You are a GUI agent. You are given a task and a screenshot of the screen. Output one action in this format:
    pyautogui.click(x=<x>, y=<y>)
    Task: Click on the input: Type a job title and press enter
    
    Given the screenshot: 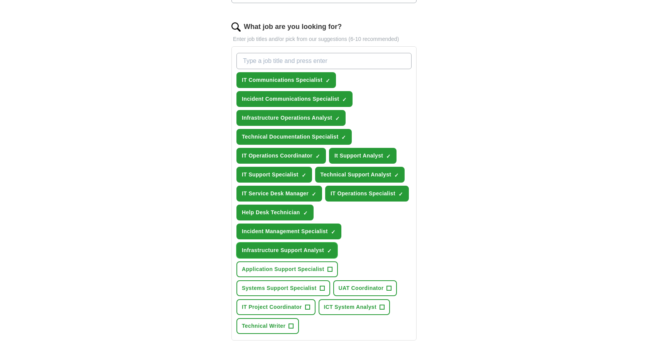 What is the action you would take?
    pyautogui.click(x=324, y=61)
    